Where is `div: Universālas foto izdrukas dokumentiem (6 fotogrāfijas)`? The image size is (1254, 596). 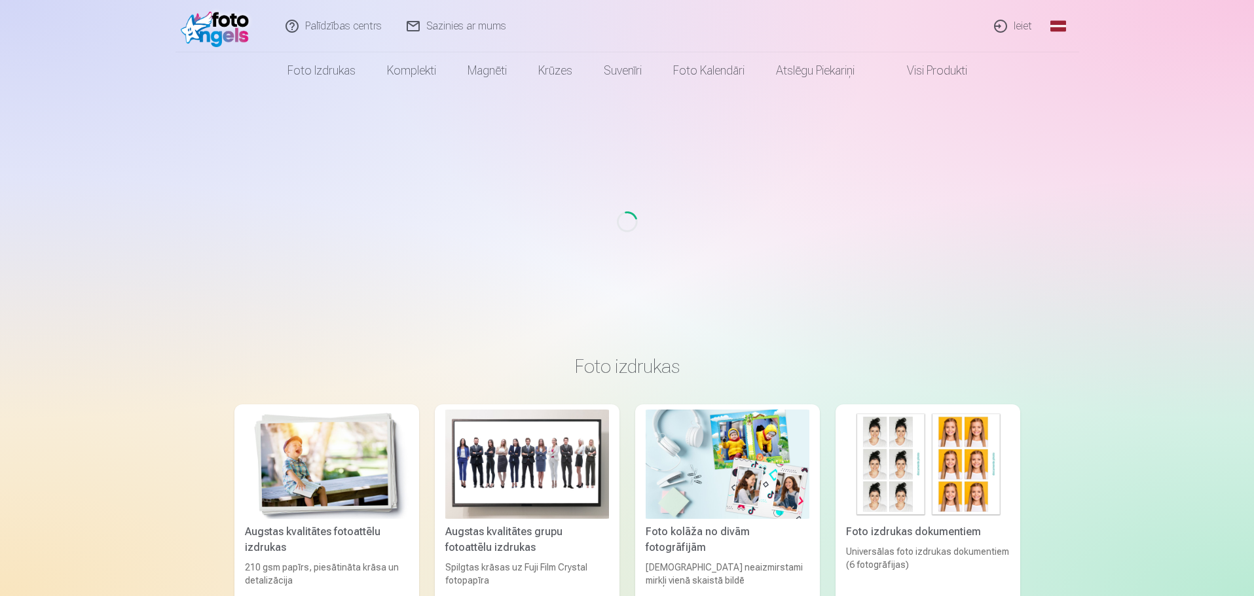 div: Universālas foto izdrukas dokumentiem (6 fotogrāfijas) is located at coordinates (928, 566).